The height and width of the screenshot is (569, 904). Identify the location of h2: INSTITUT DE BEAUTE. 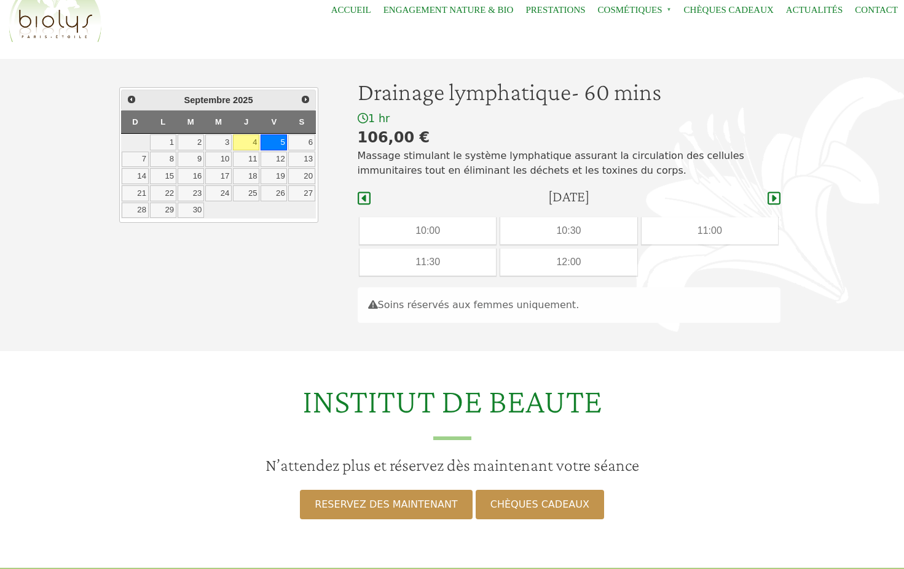
(451, 410).